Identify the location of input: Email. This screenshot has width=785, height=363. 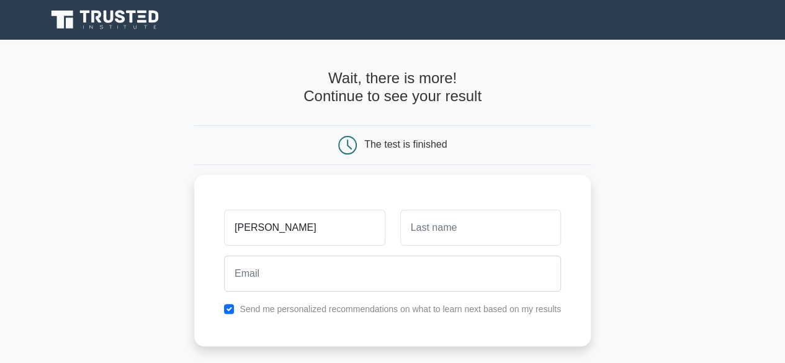
(392, 274).